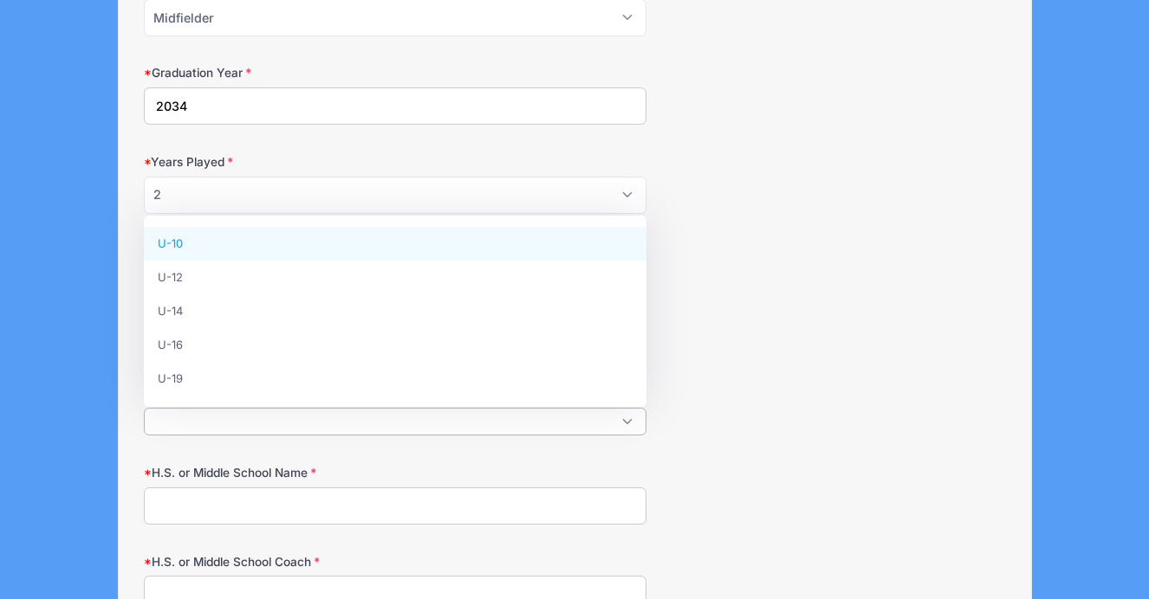 Image resolution: width=1149 pixels, height=599 pixels. Describe the element at coordinates (395, 311) in the screenshot. I see `li: U-14` at that location.